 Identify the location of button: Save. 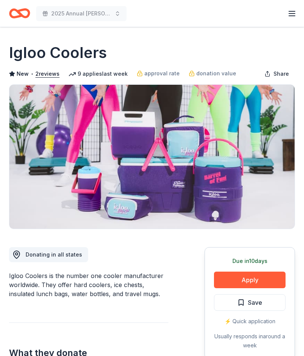
(250, 302).